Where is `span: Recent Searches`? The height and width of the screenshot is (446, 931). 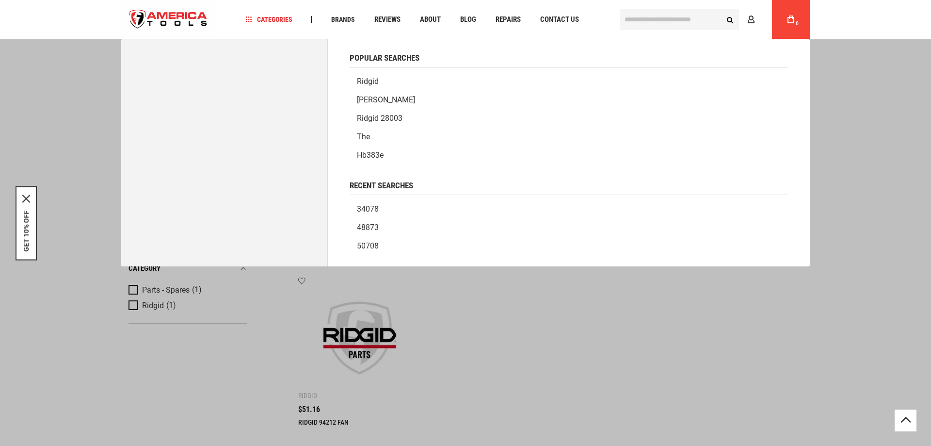
span: Recent Searches is located at coordinates (381, 185).